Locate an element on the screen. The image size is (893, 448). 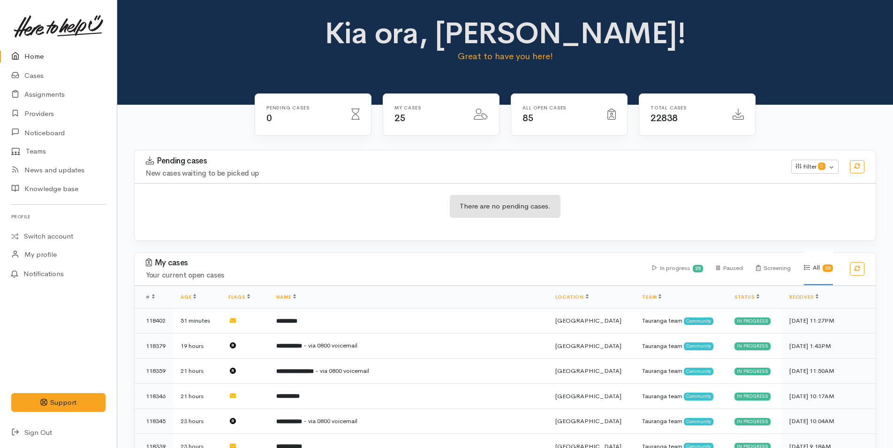
h6: Pending cases is located at coordinates (303, 107).